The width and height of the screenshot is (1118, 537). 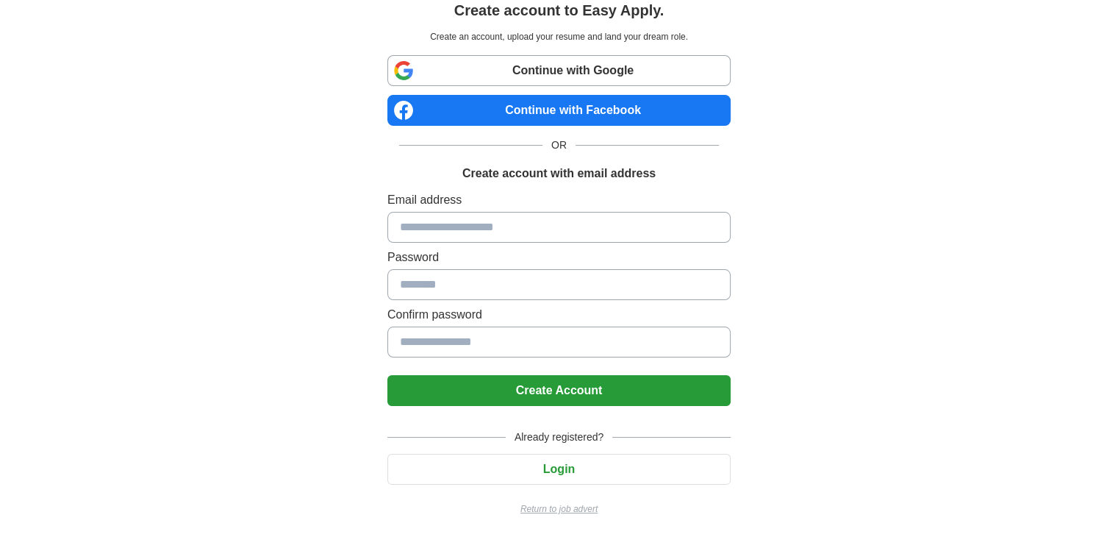 What do you see at coordinates (559, 509) in the screenshot?
I see `a: Return to job advert` at bounding box center [559, 509].